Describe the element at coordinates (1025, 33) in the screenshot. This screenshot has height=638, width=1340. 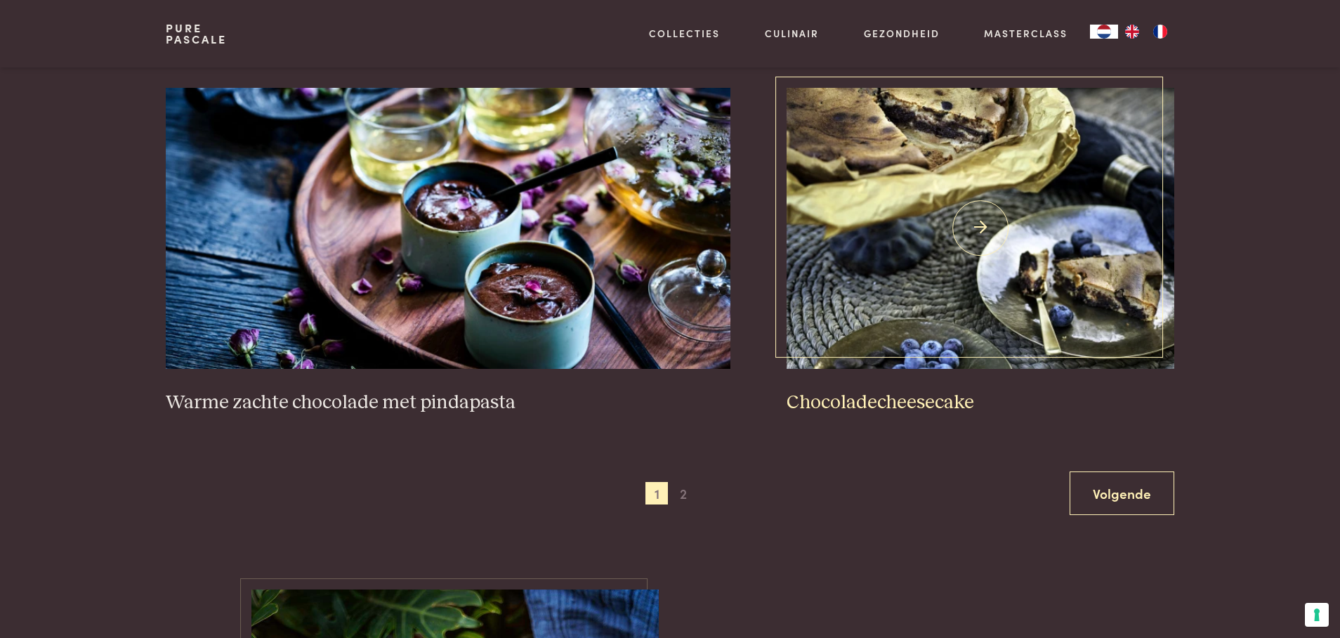
I see `a: Masterclass` at that location.